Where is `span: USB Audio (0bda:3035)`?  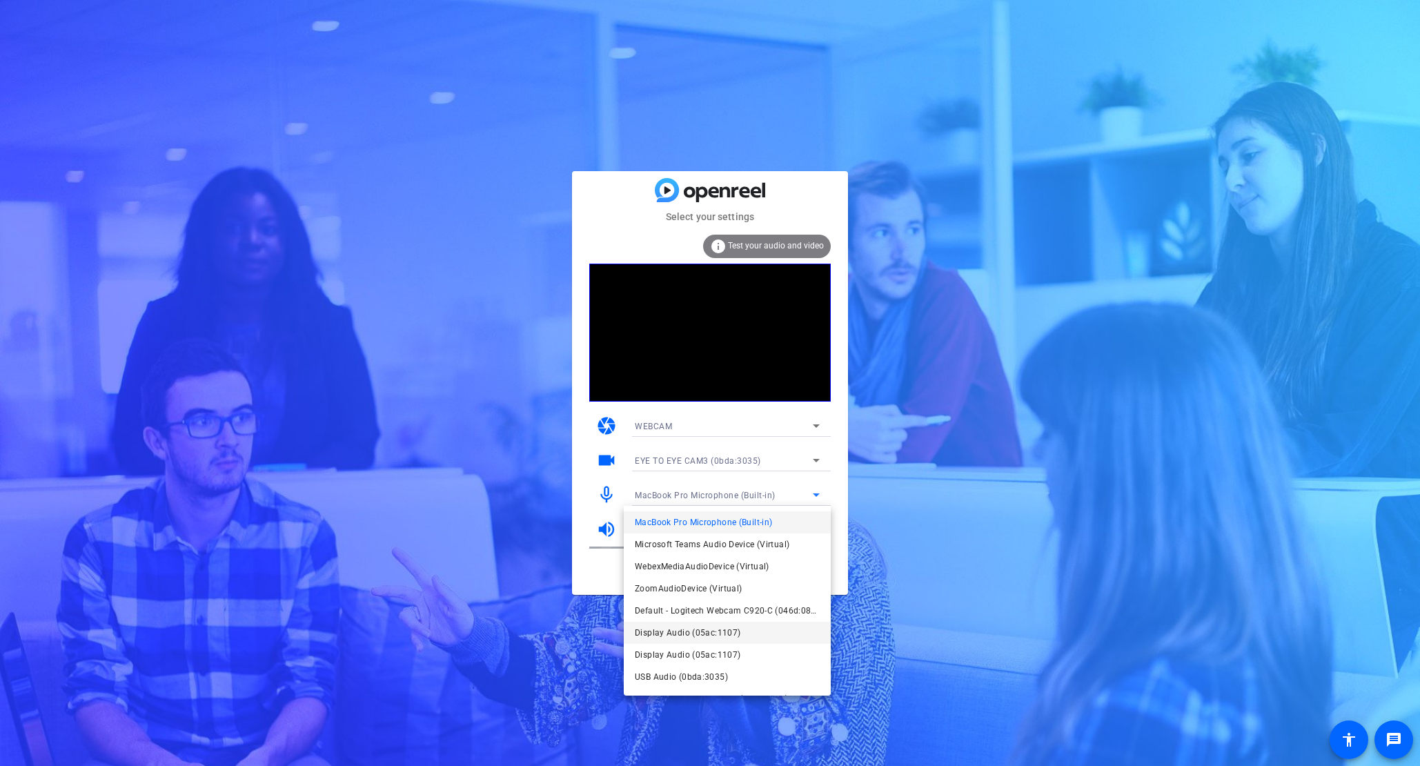
span: USB Audio (0bda:3035) is located at coordinates (681, 677).